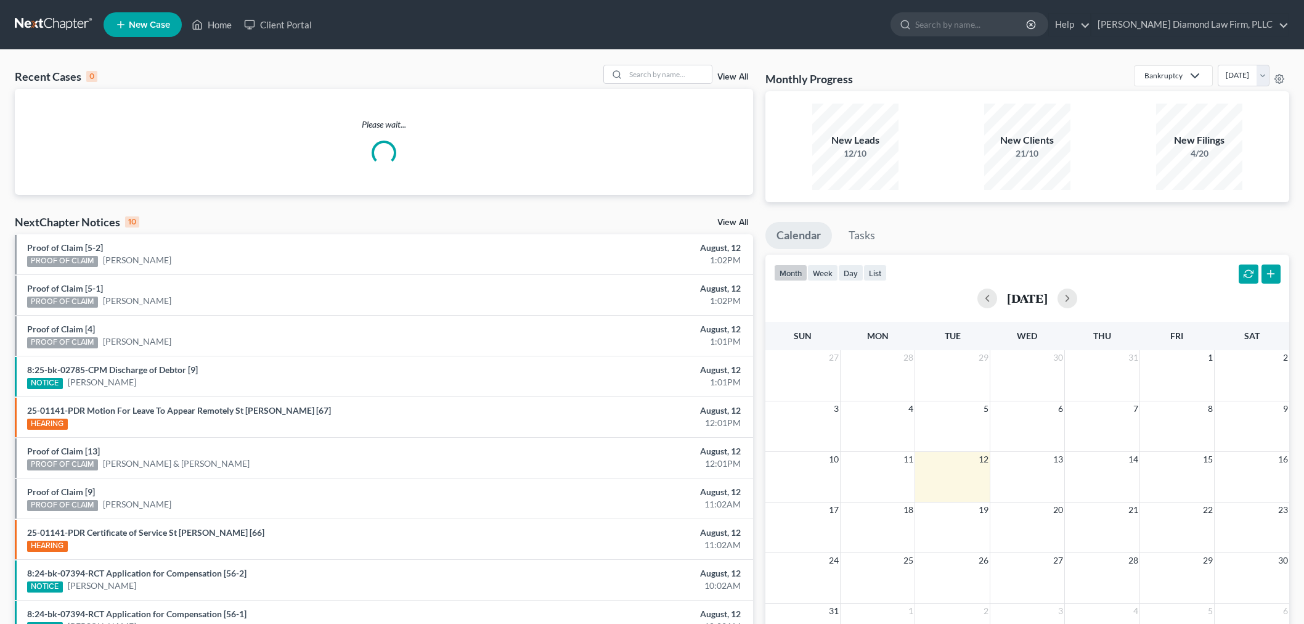 This screenshot has width=1304, height=624. Describe the element at coordinates (1133, 357) in the screenshot. I see `span: 31` at that location.